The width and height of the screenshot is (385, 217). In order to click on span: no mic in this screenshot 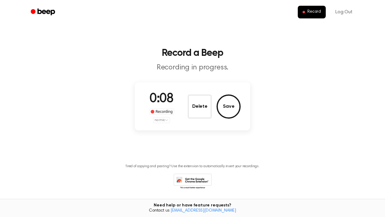, I will do `click(160, 120)`.